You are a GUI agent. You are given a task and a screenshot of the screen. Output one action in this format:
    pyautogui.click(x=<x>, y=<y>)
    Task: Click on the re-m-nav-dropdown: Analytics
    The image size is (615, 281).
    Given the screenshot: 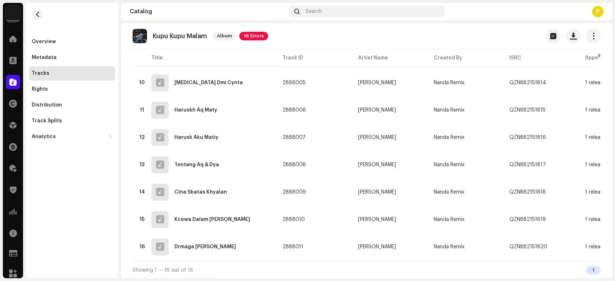 What is the action you would take?
    pyautogui.click(x=72, y=137)
    